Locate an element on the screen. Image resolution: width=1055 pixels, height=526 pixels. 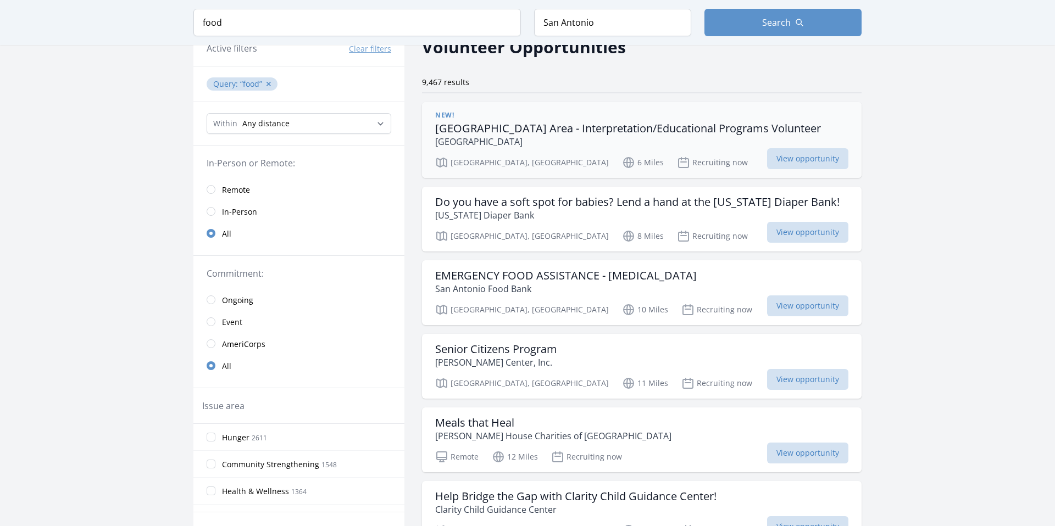
a: AmeriCorps is located at coordinates (299, 344).